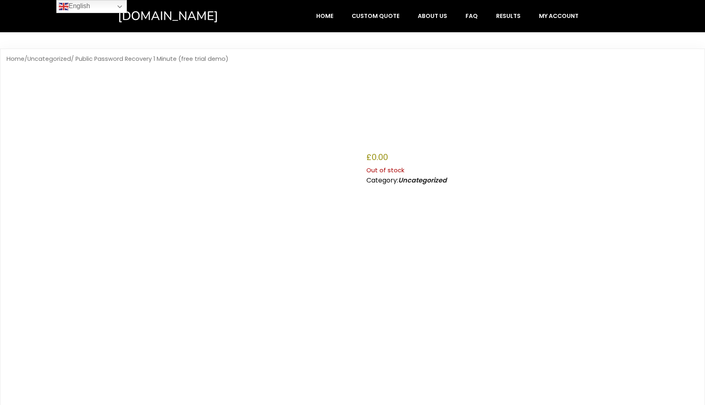  I want to click on span: About Us, so click(432, 16).